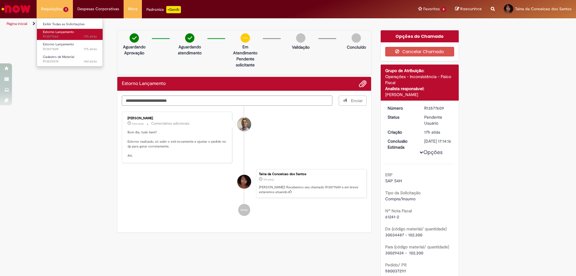 This screenshot has height=276, width=576. I want to click on span: 30034487 - 102,300, so click(404, 235).